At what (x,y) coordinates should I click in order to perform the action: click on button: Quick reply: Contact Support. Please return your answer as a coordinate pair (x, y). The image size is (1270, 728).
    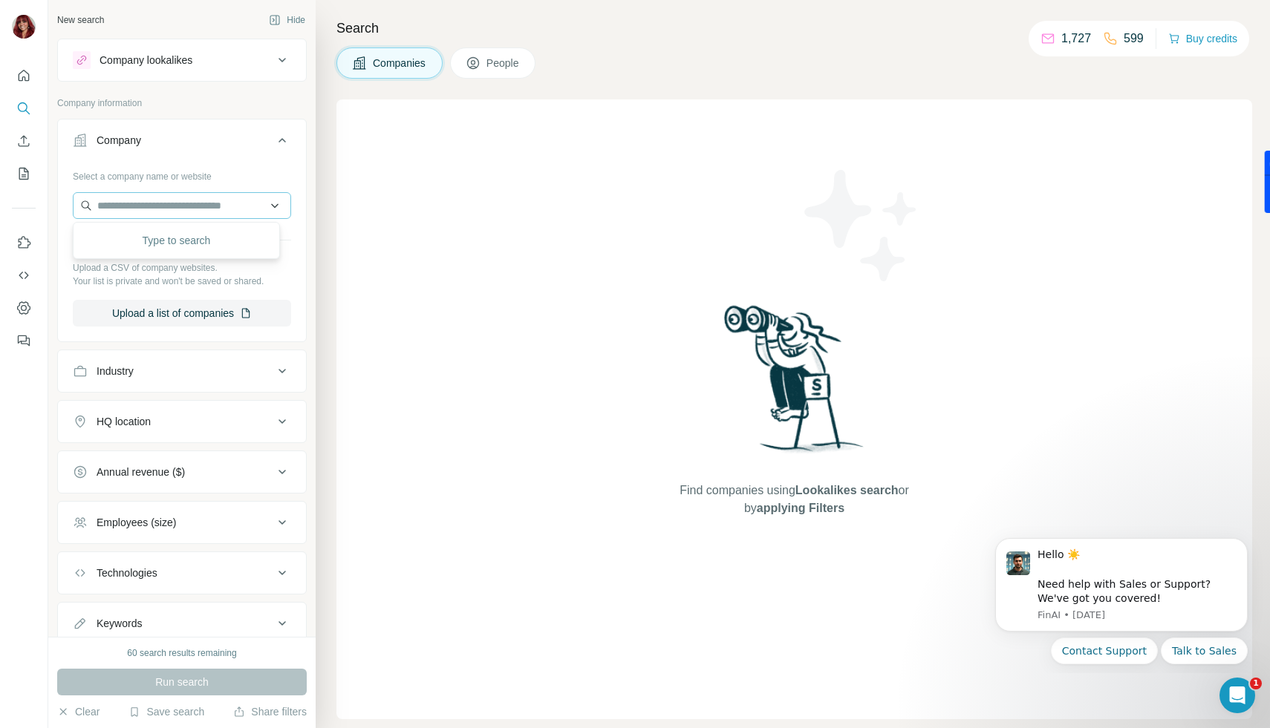
    Looking at the image, I should click on (131, 126).